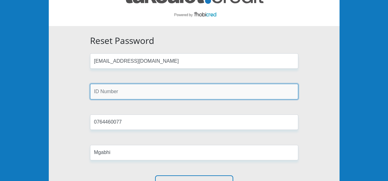 The image size is (388, 181). What do you see at coordinates (194, 61) in the screenshot?
I see `input: Email` at bounding box center [194, 61].